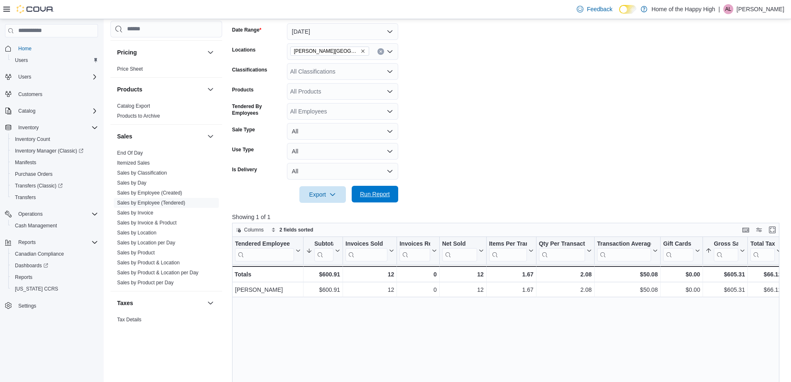 This screenshot has height=382, width=791. What do you see at coordinates (415, 250) in the screenshot?
I see `div: Invoices Ref` at bounding box center [415, 250].